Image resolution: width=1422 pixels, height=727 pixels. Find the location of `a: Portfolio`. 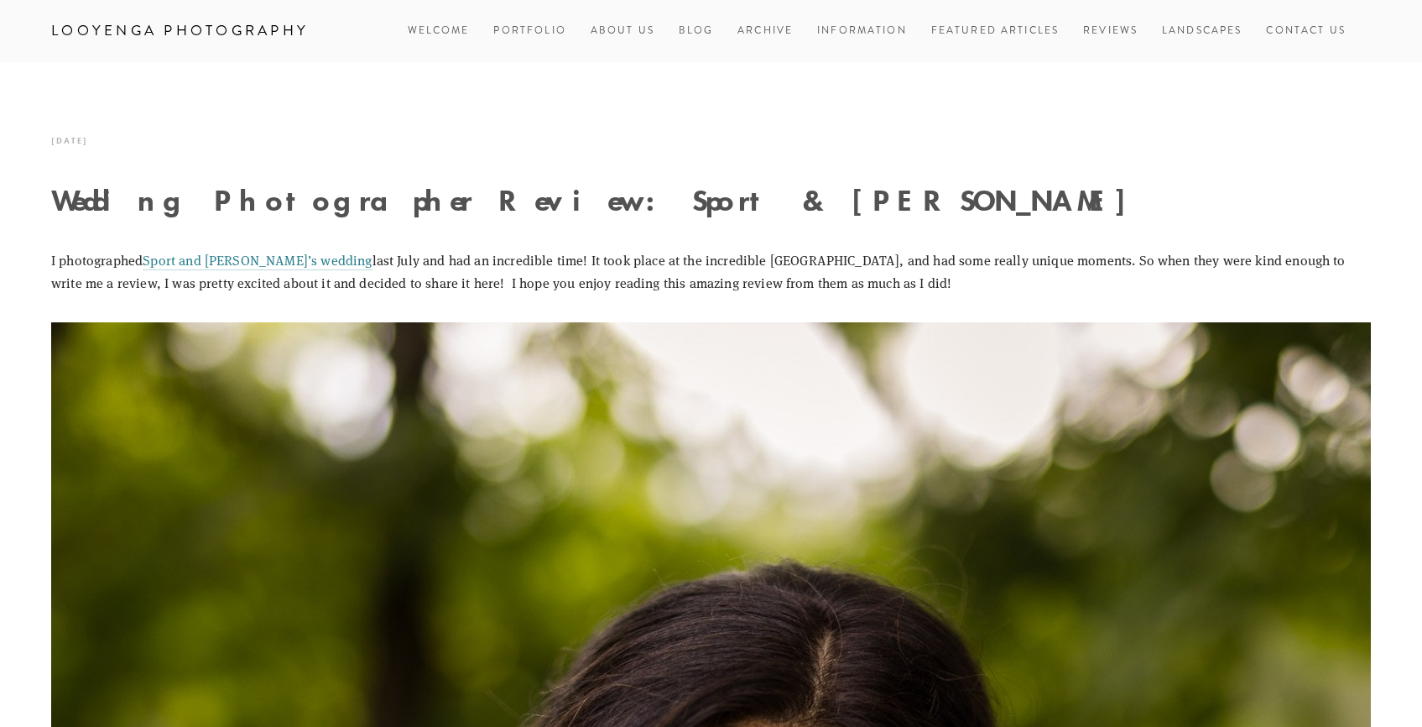

a: Portfolio is located at coordinates (530, 30).